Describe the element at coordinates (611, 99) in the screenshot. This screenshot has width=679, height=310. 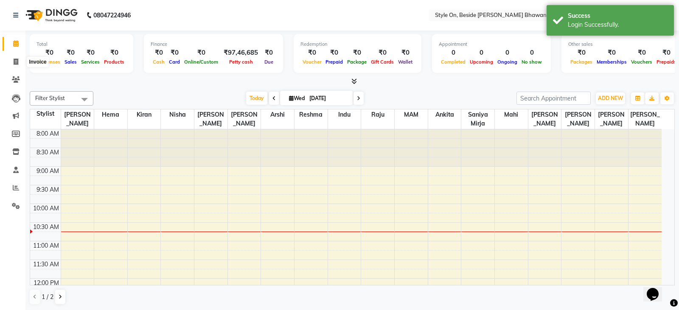
I see `button: ADD NEW` at that location.